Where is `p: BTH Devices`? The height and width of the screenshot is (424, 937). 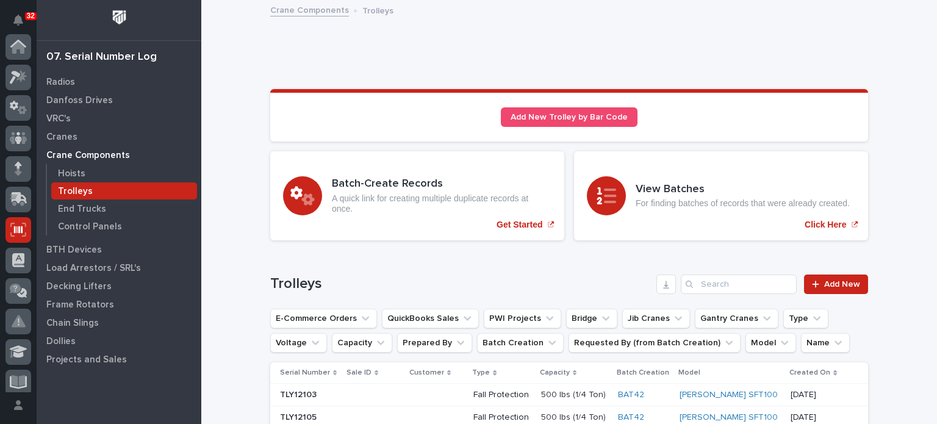
p: BTH Devices is located at coordinates (74, 250).